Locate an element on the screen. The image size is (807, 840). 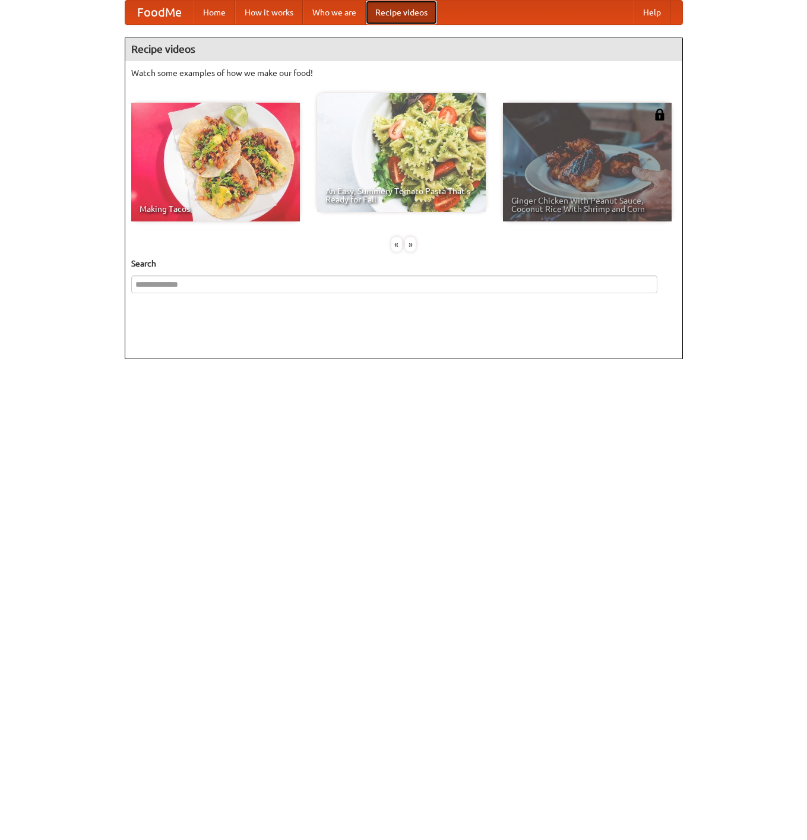
a: Making Tacos is located at coordinates (216, 162).